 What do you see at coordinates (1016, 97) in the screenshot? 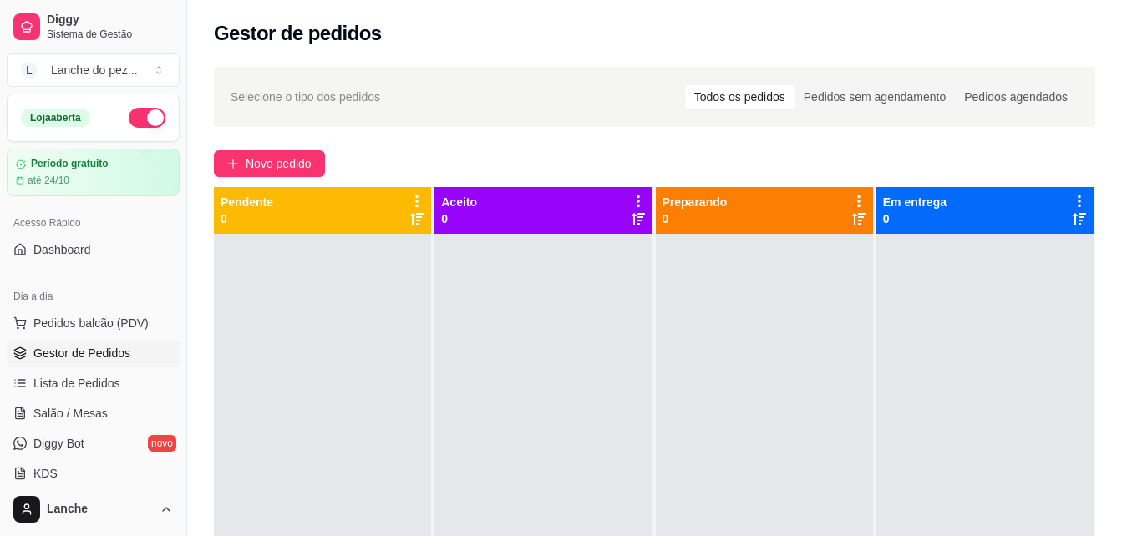
I see `div: Pedidos agendados` at bounding box center [1016, 97].